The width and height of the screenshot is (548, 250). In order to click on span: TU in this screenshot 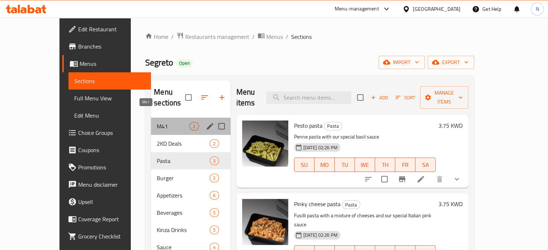, I will do `click(345, 165)`.